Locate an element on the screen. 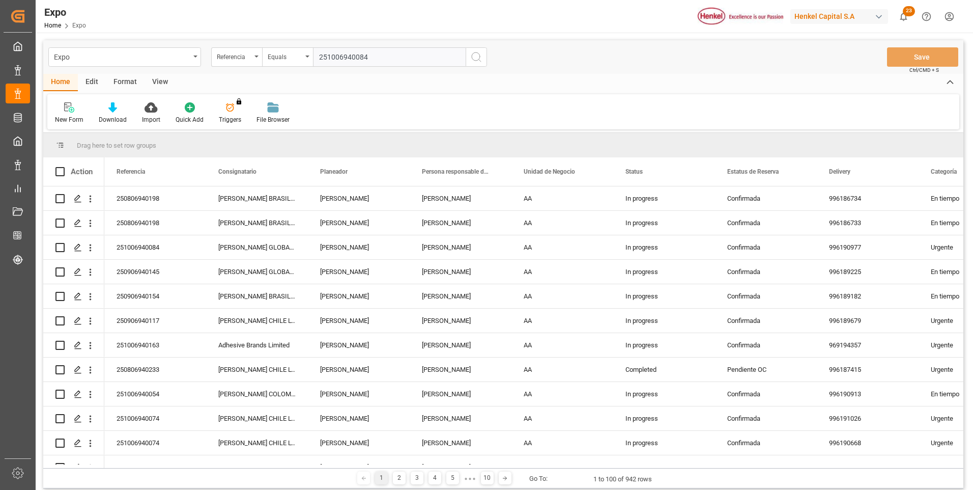  button: Help Center is located at coordinates (927, 16).